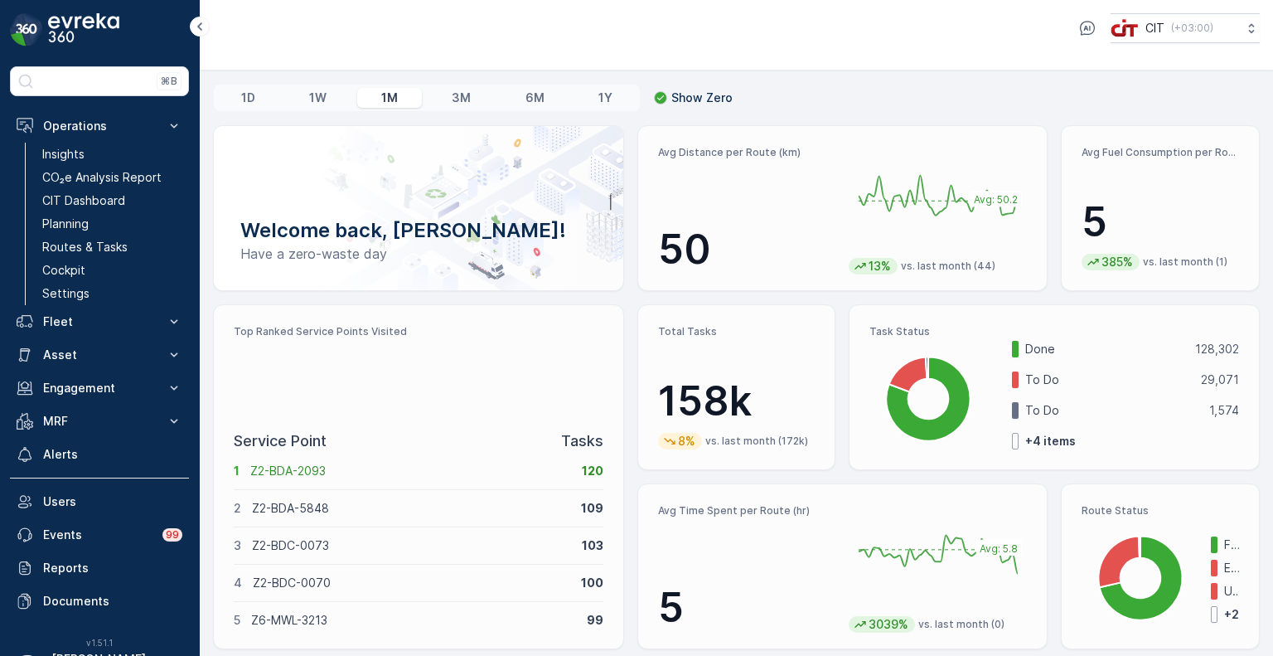  What do you see at coordinates (280, 441) in the screenshot?
I see `p: Service Point` at bounding box center [280, 441].